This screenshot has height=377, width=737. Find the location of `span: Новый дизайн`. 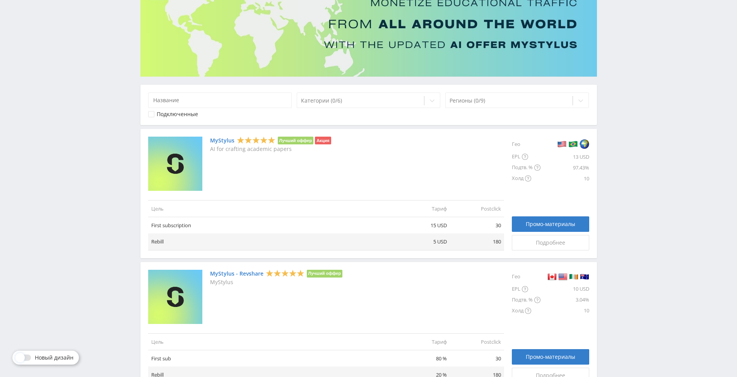

span: Новый дизайн is located at coordinates (54, 357).